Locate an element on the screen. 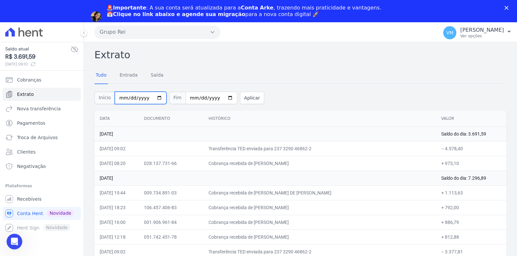 This screenshot has width=517, height=256. span: Início is located at coordinates (105, 98).